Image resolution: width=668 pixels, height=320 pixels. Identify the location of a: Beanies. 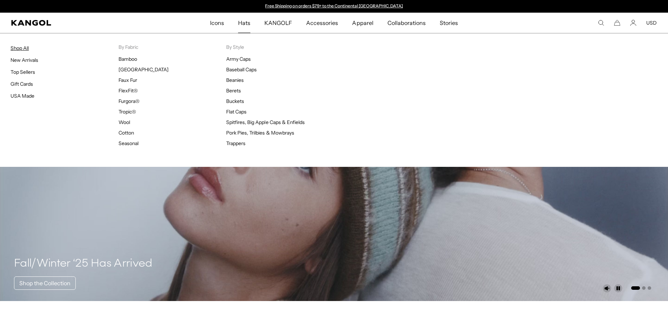
(235, 80).